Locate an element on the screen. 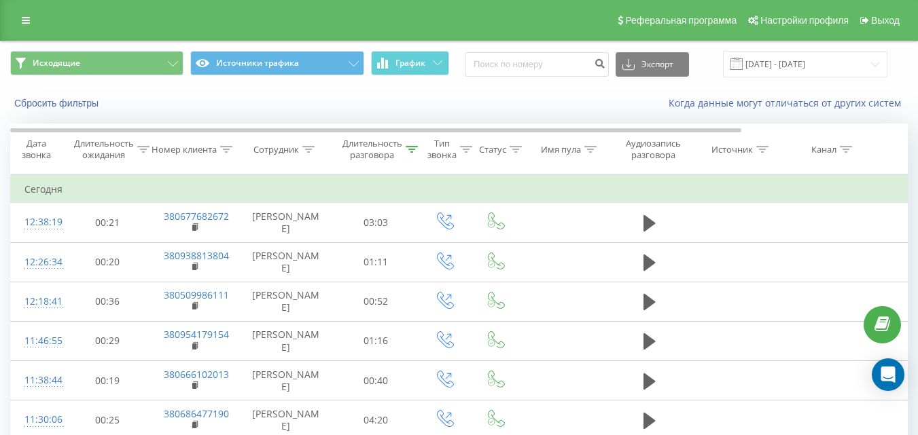 The height and width of the screenshot is (435, 918). td: 03:03 is located at coordinates (376, 223).